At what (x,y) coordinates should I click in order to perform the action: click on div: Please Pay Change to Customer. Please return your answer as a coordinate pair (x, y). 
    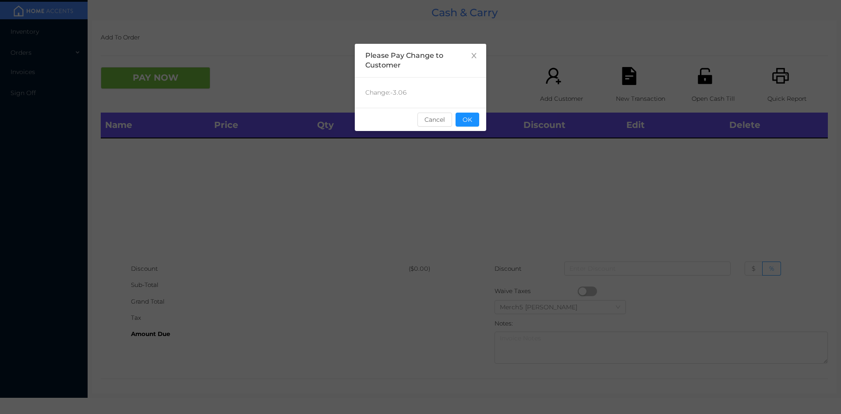
    Looking at the image, I should click on (421, 60).